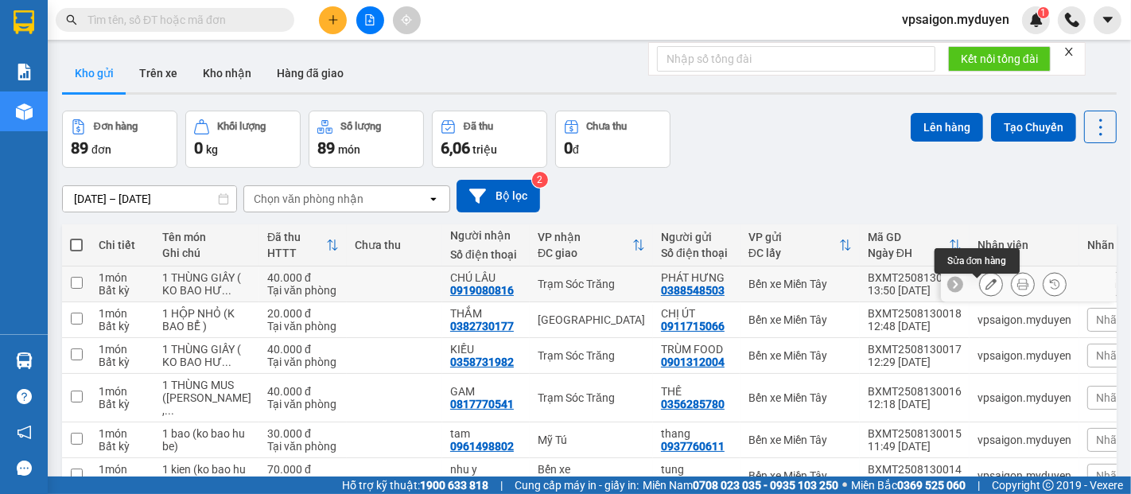  What do you see at coordinates (454, 485) in the screenshot?
I see `strong: 1900 633 818` at bounding box center [454, 485].